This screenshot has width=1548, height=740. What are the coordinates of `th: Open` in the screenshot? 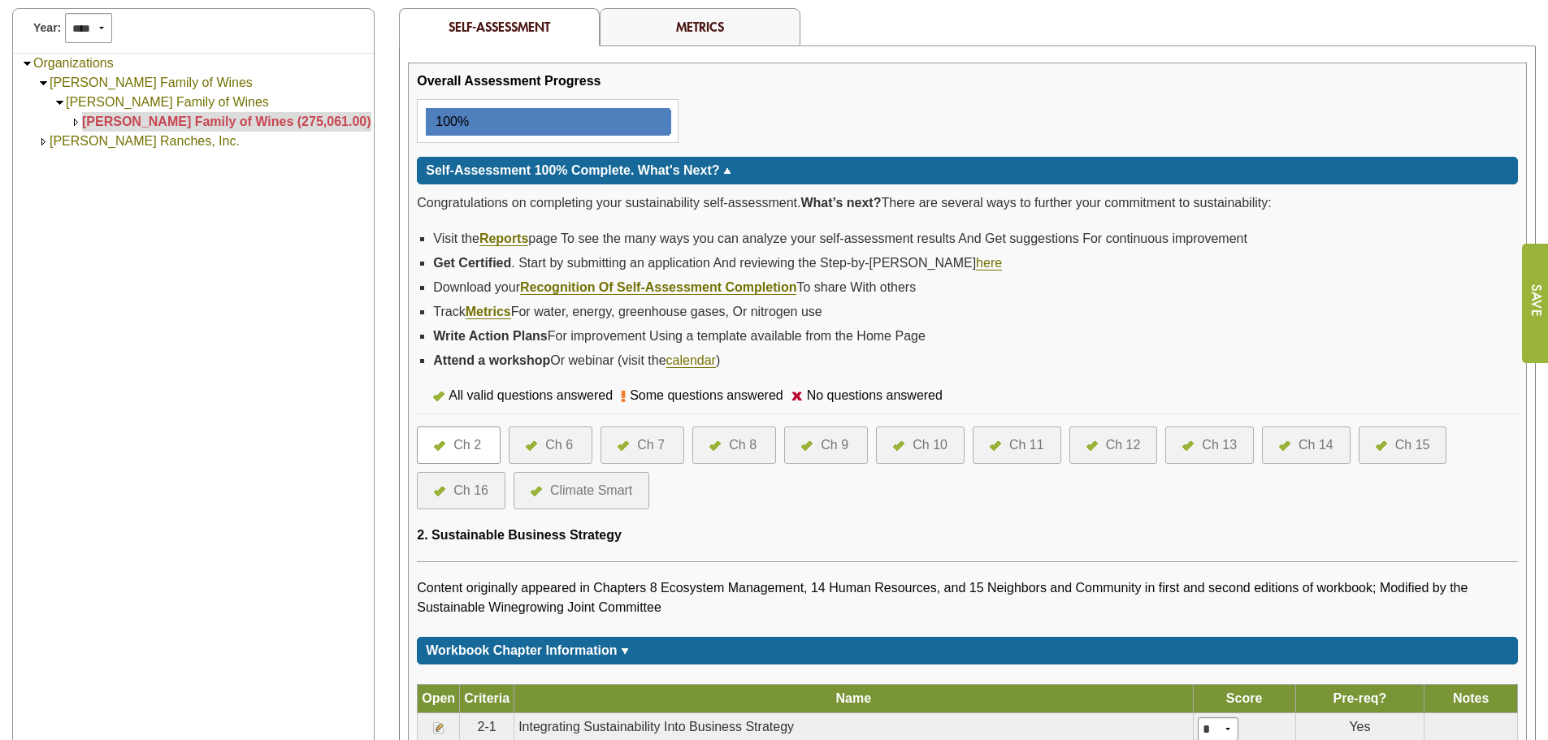 It's located at (439, 699).